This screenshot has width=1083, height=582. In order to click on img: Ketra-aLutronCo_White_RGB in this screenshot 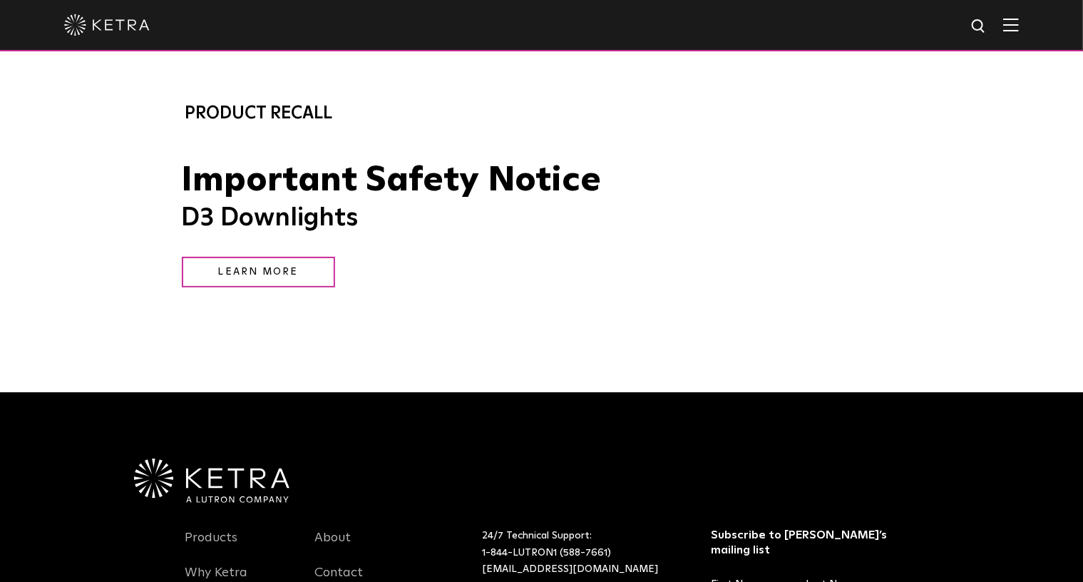, I will do `click(212, 480)`.